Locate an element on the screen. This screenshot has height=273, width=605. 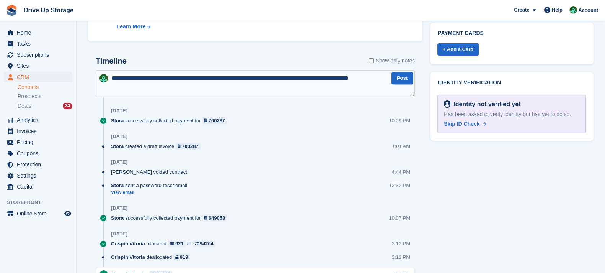
span: Pricing is located at coordinates (40, 142).